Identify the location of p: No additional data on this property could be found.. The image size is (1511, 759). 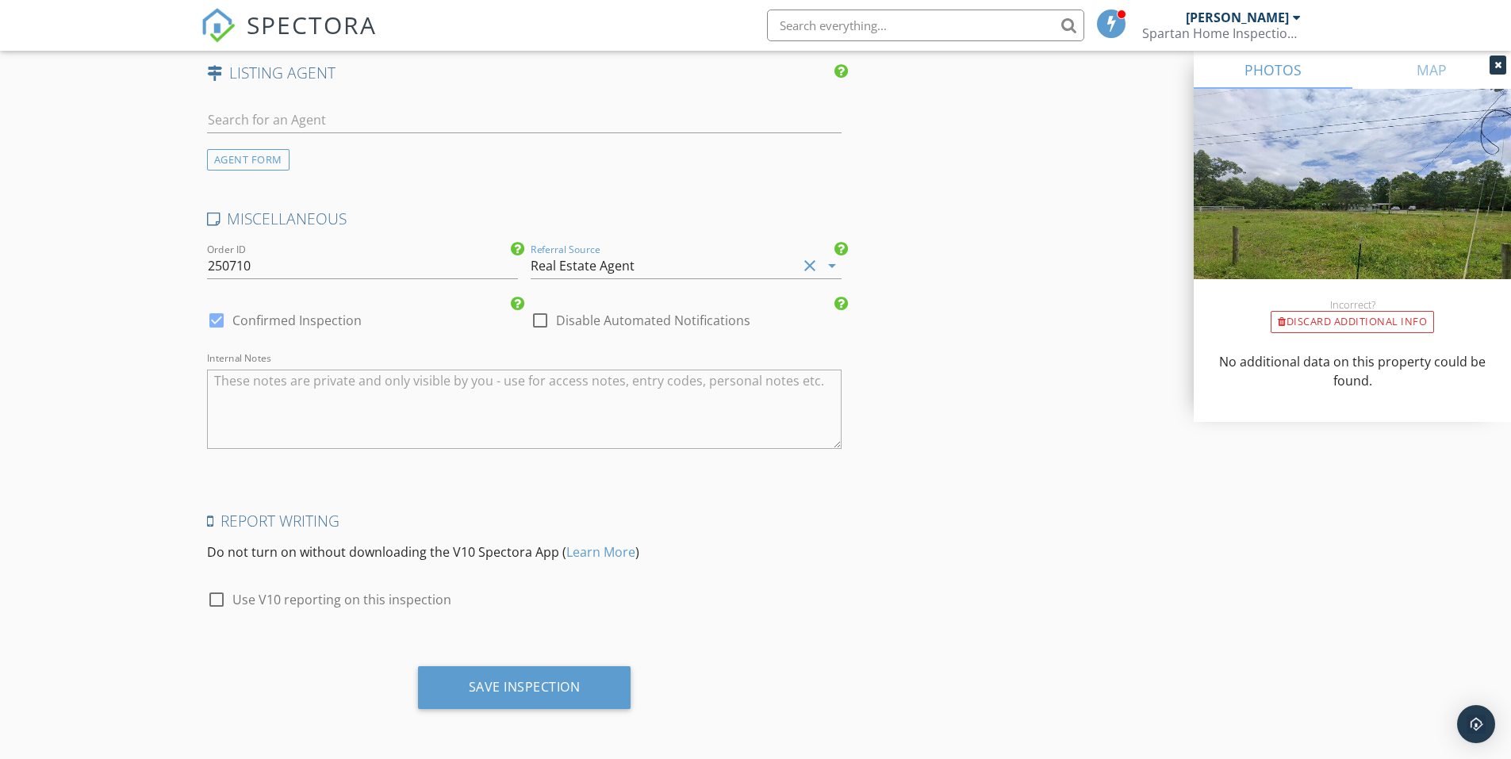
(1352, 371).